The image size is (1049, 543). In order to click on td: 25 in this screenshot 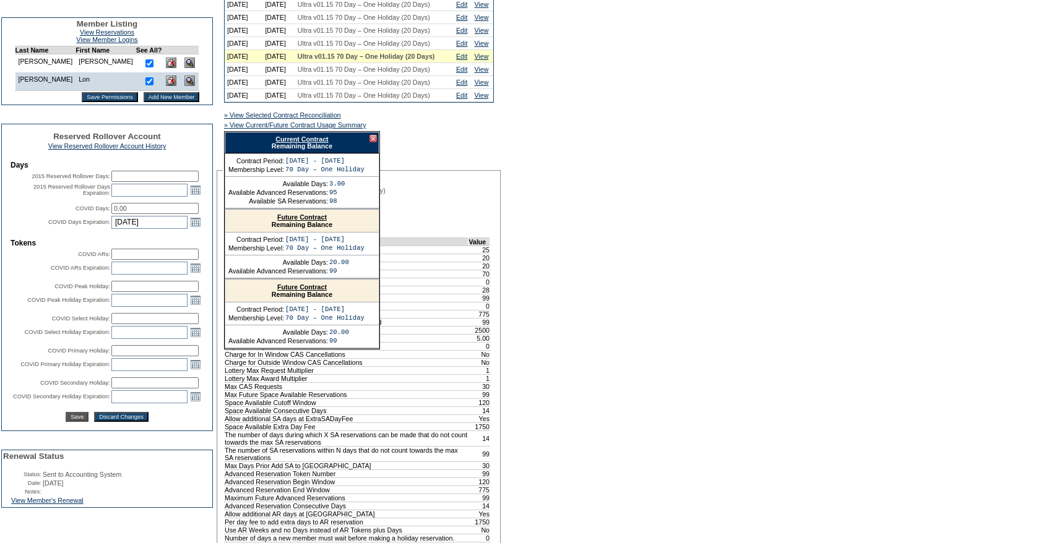, I will do `click(479, 249)`.